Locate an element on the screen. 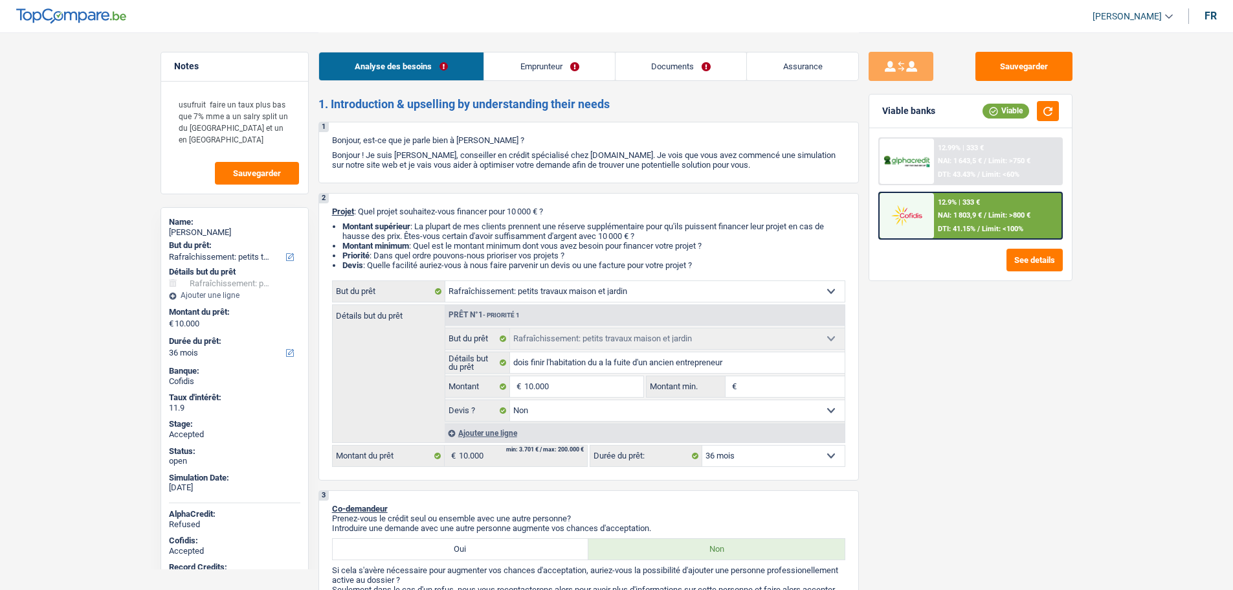  label: Devis ? is located at coordinates (478, 410).